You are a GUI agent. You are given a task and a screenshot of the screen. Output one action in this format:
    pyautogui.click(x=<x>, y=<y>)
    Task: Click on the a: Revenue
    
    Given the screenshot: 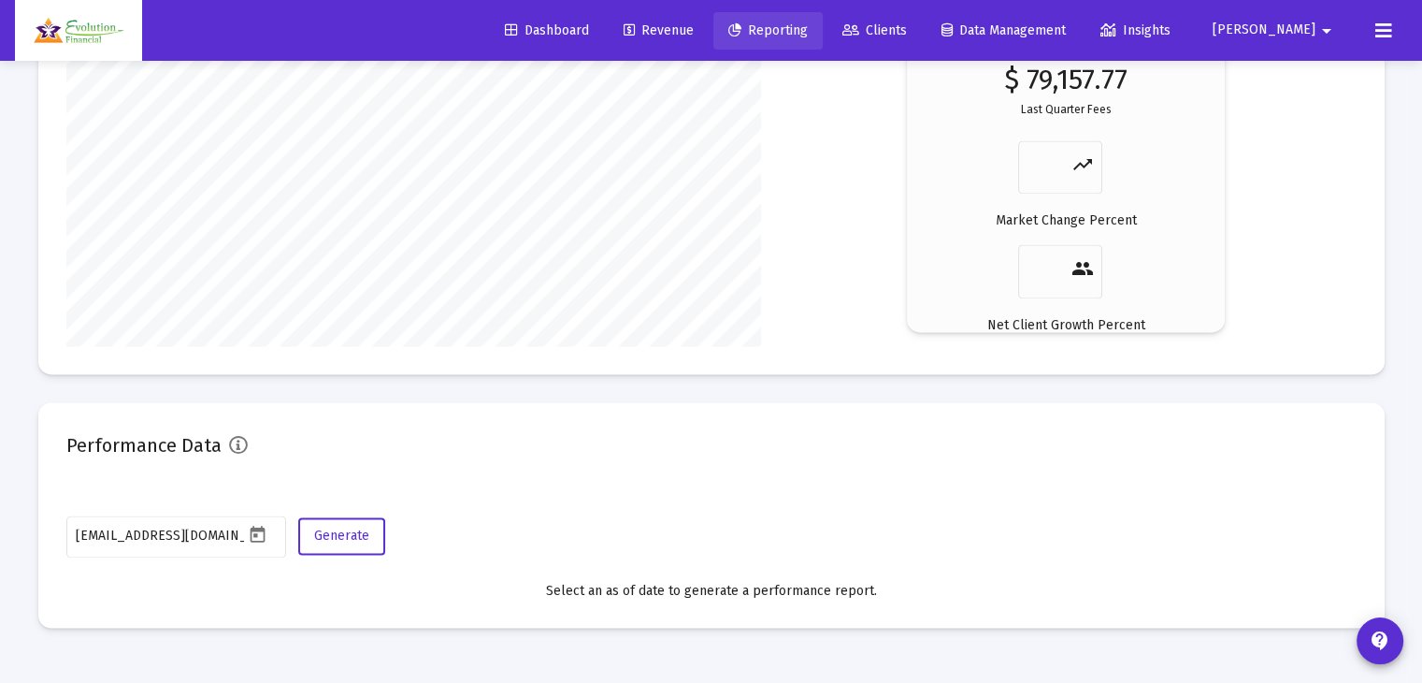 What is the action you would take?
    pyautogui.click(x=658, y=31)
    